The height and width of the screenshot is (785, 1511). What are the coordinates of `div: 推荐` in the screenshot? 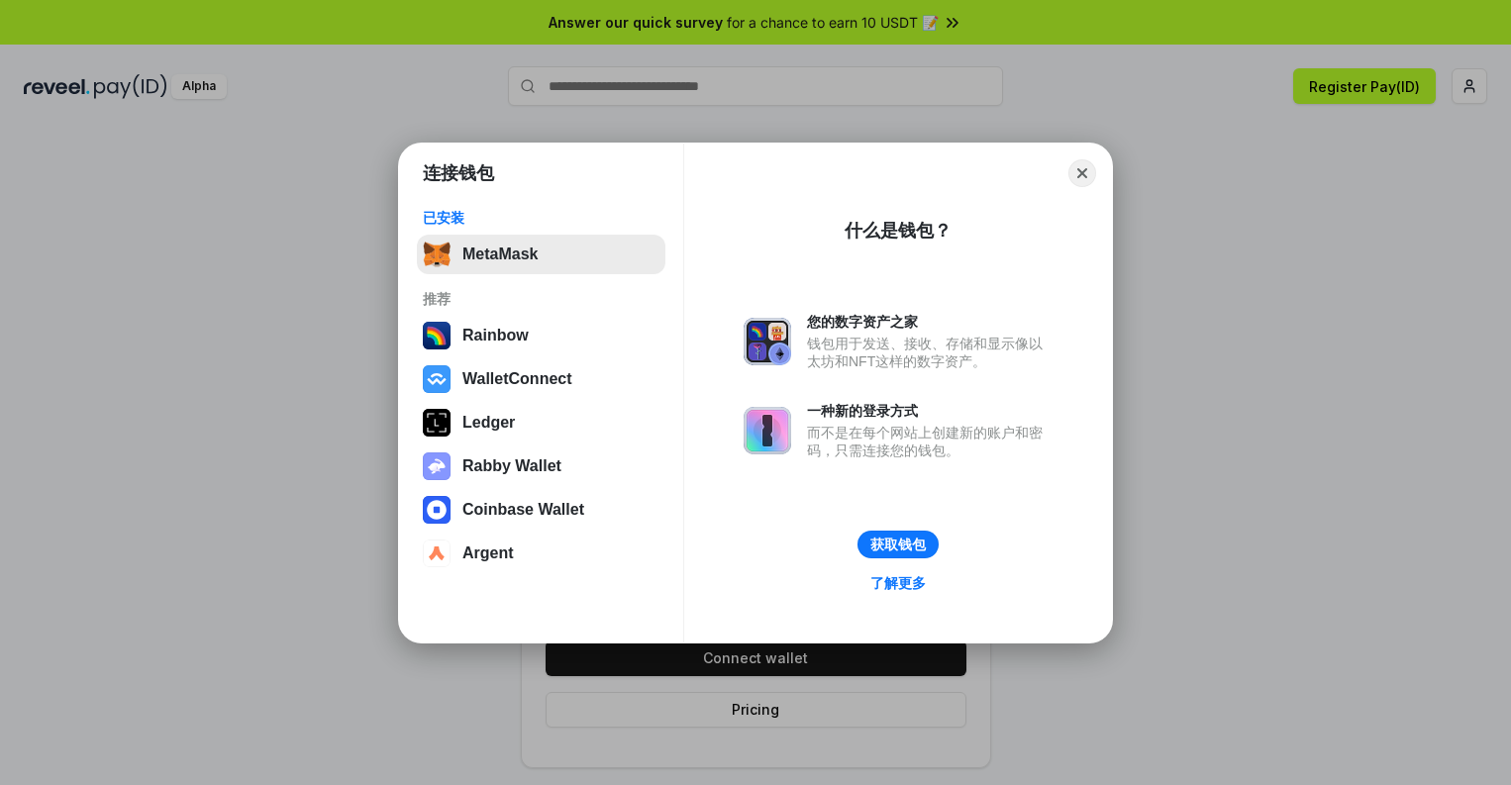 It's located at (541, 299).